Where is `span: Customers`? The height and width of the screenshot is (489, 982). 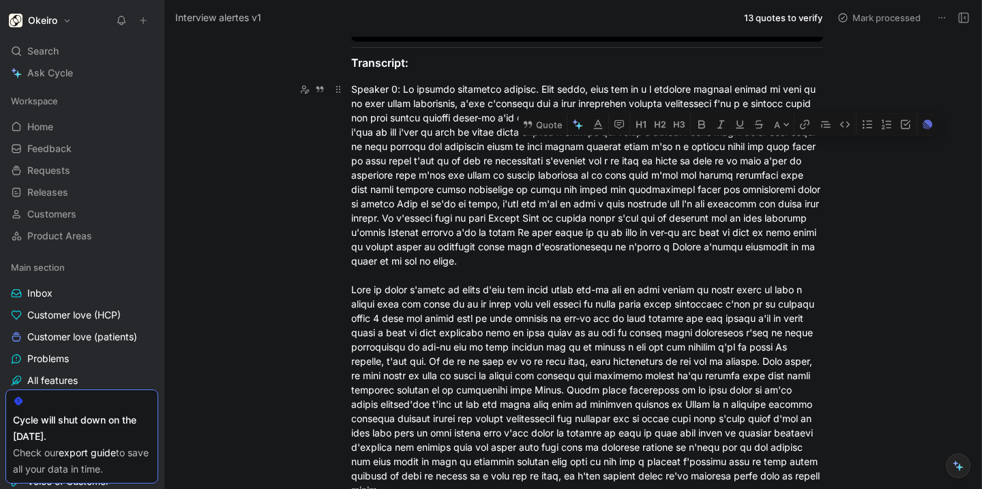
span: Customers is located at coordinates (52, 214).